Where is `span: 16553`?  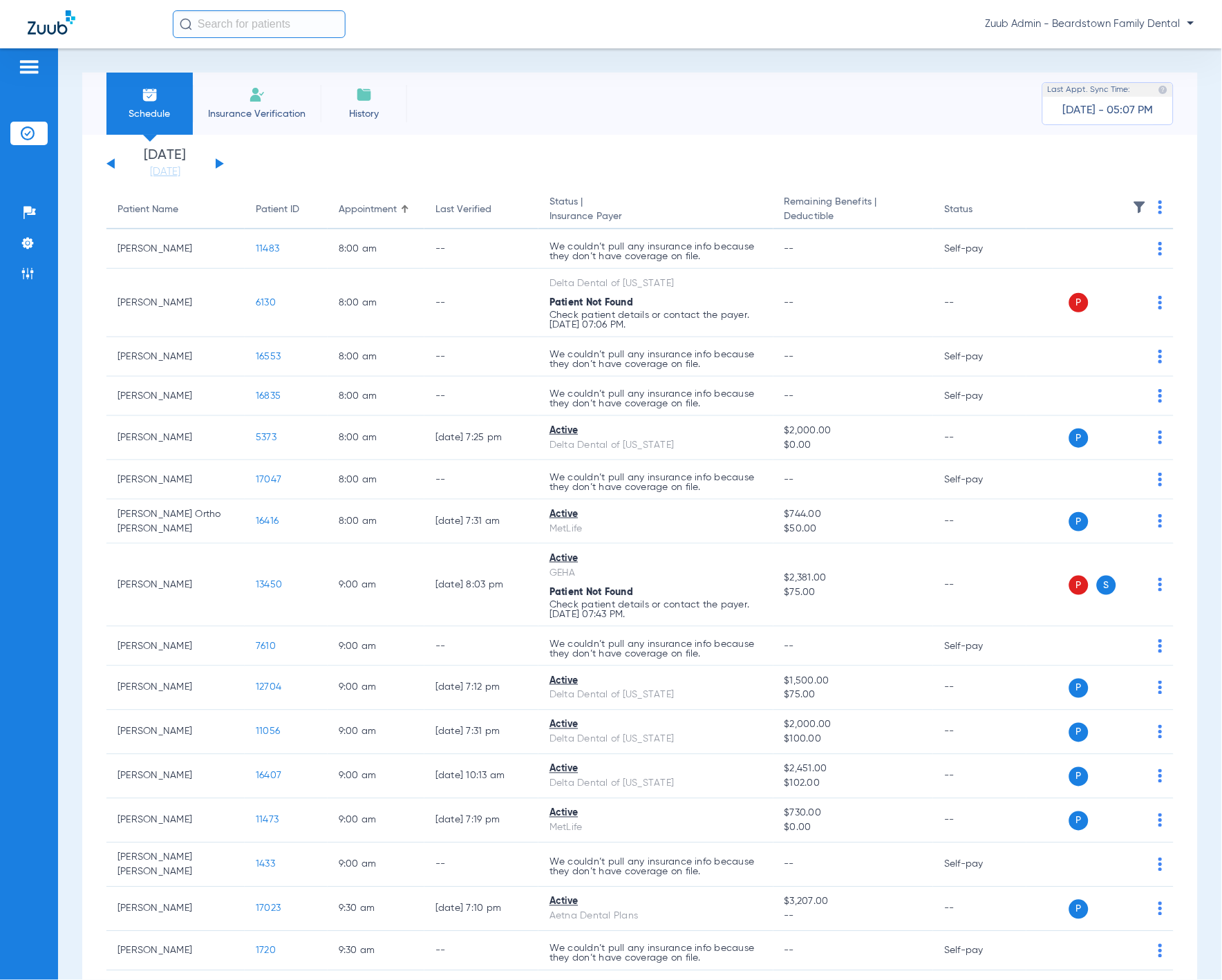
span: 16553 is located at coordinates (268, 357).